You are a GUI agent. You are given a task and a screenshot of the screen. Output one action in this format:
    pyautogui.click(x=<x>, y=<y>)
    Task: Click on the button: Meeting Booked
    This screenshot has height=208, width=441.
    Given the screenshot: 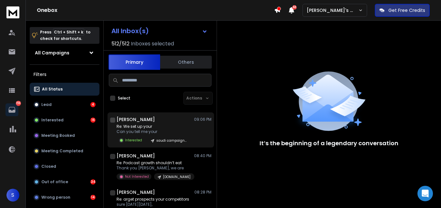 What is the action you would take?
    pyautogui.click(x=64, y=136)
    